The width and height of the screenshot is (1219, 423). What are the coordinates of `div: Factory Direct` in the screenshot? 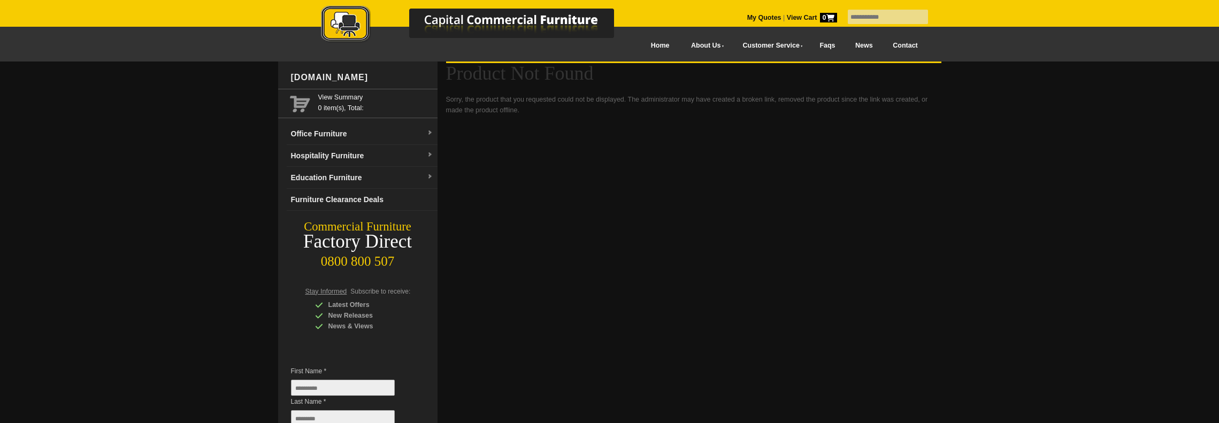 It's located at (358, 242).